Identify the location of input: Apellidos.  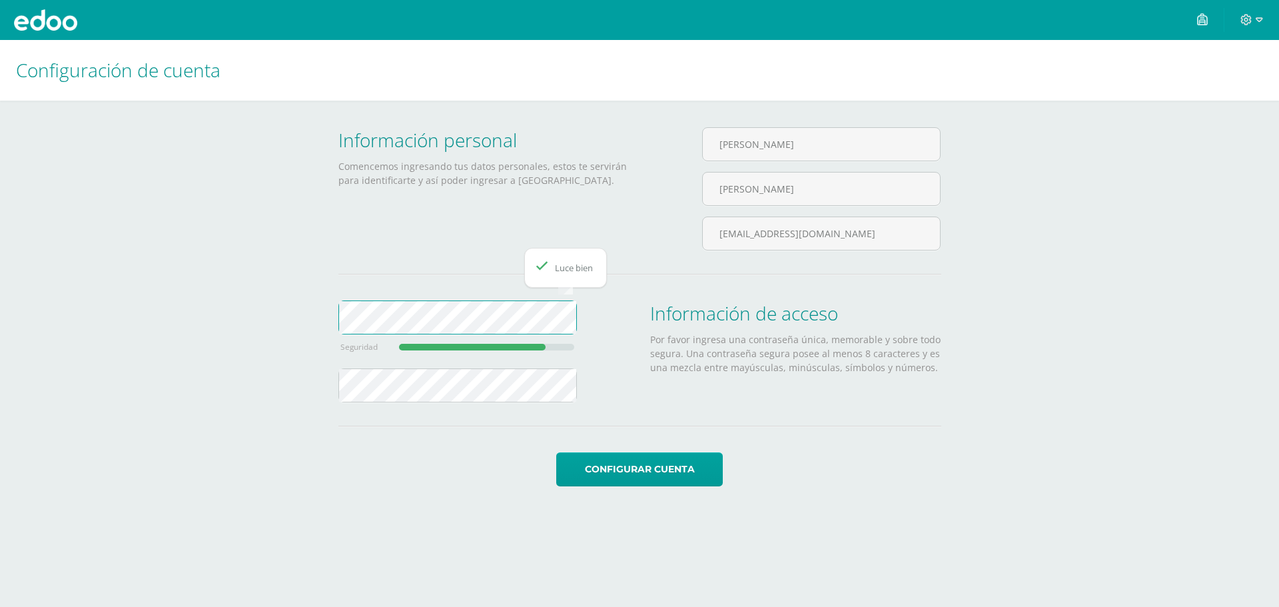
(822, 189).